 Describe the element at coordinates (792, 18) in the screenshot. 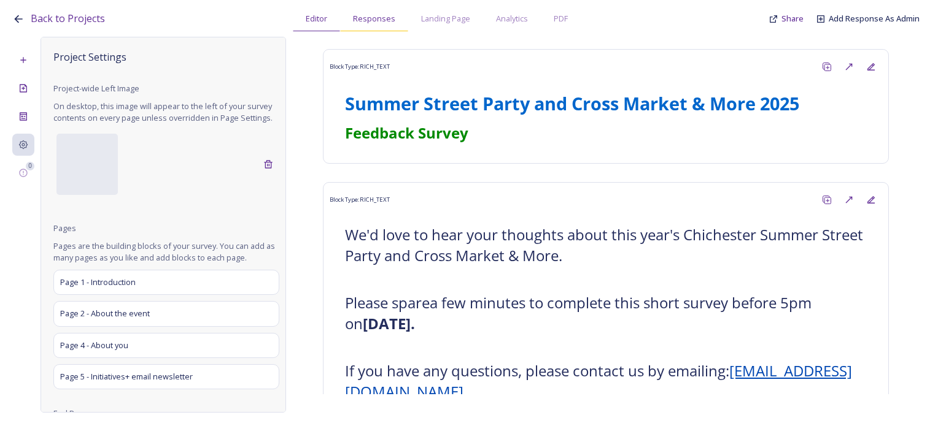

I see `span: Share` at that location.